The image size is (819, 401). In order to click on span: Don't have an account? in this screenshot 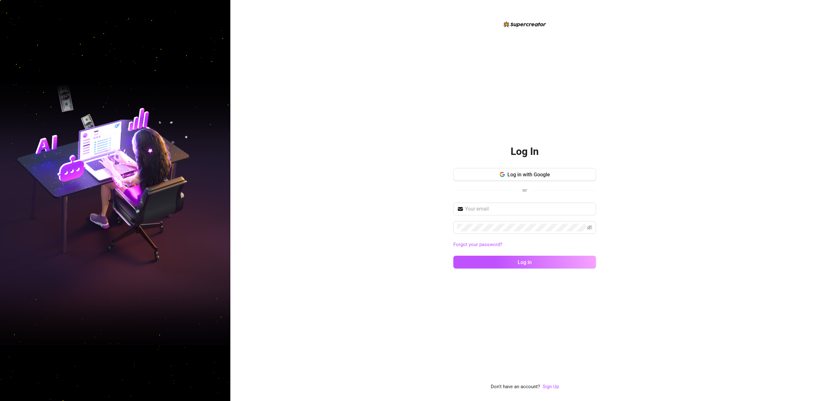, I will do `click(516, 387)`.